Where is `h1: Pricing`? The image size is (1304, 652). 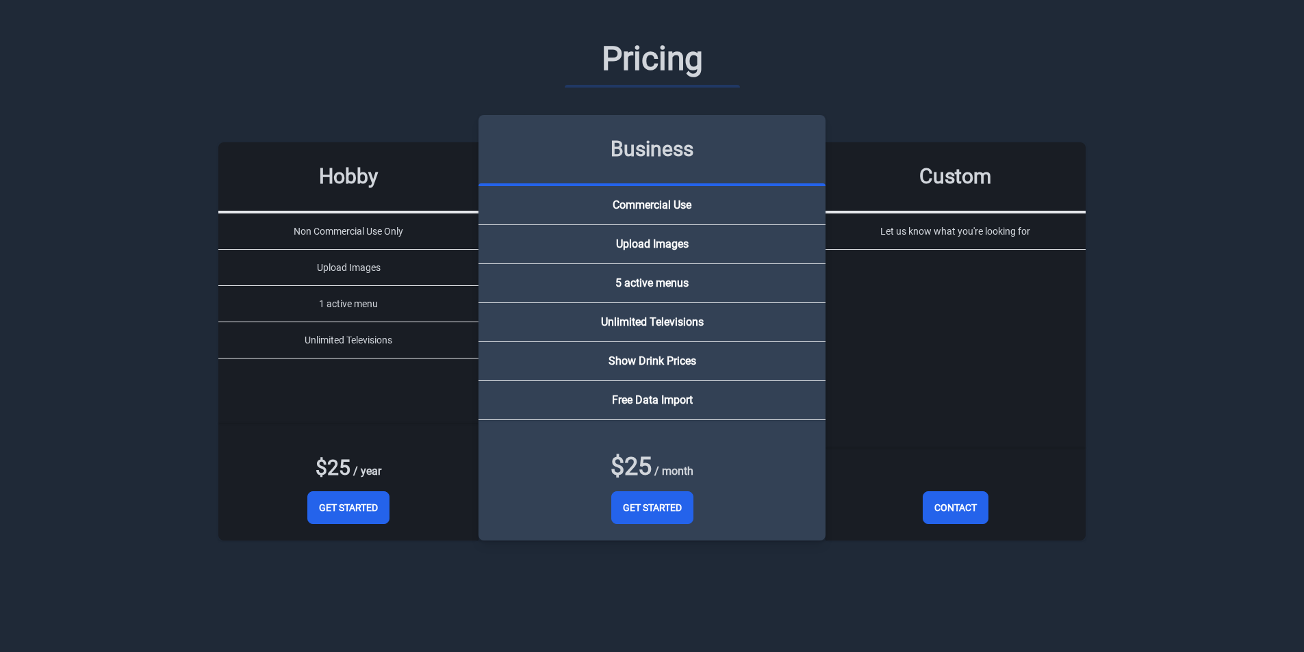
h1: Pricing is located at coordinates (652, 59).